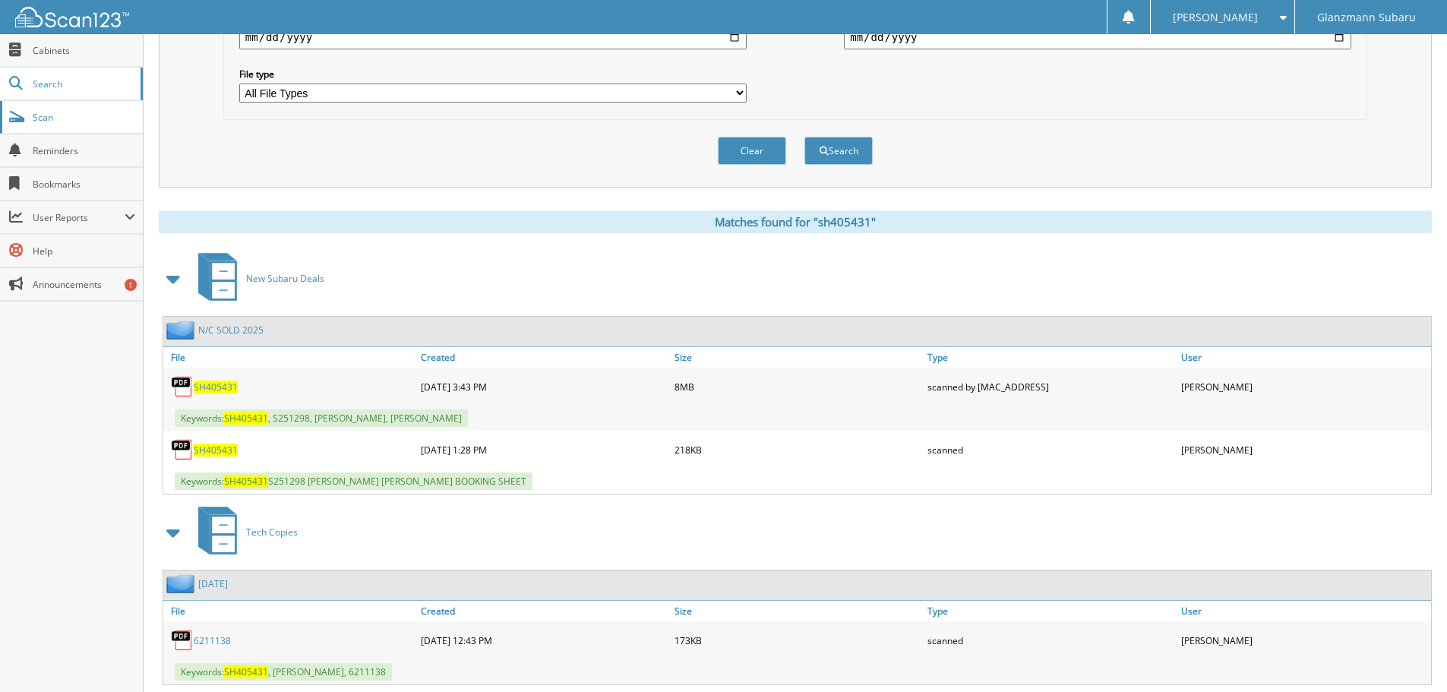 The image size is (1447, 692). I want to click on span: Help, so click(84, 251).